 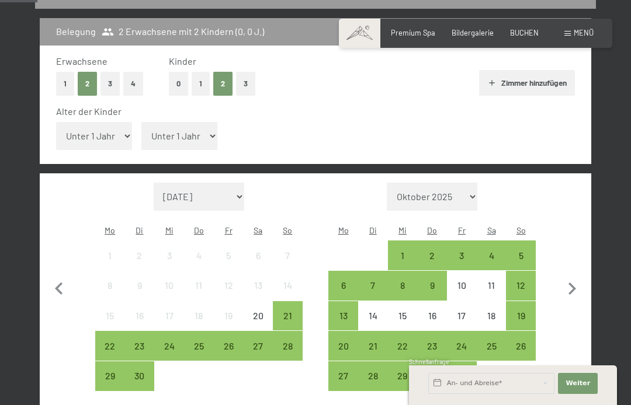 What do you see at coordinates (140, 325) in the screenshot?
I see `div: 16` at bounding box center [140, 325].